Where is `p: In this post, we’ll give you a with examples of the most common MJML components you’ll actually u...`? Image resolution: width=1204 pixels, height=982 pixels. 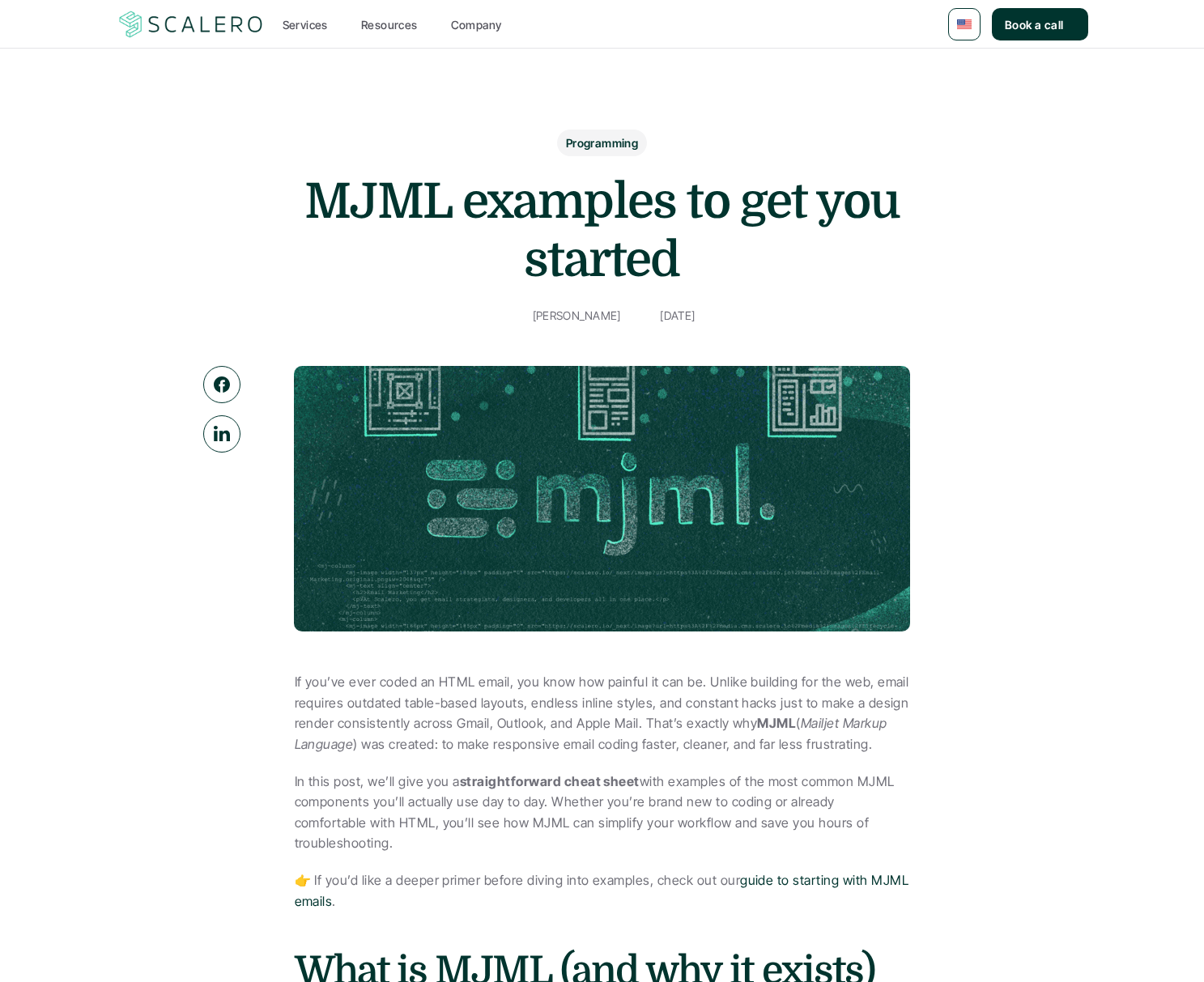 p: In this post, we’ll give you a with examples of the most common MJML components you’ll actually u... is located at coordinates (602, 813).